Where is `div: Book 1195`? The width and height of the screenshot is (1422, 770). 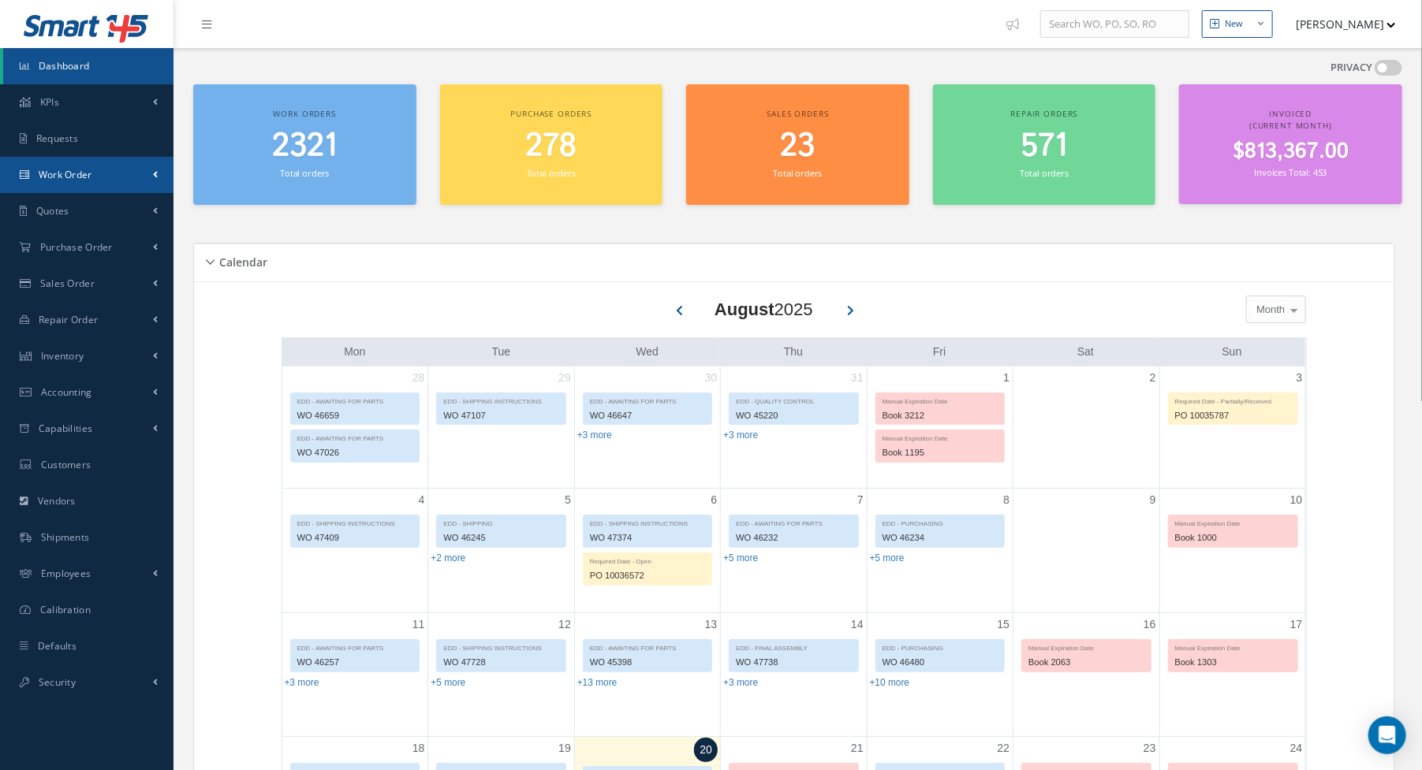
div: Book 1195 is located at coordinates (940, 453).